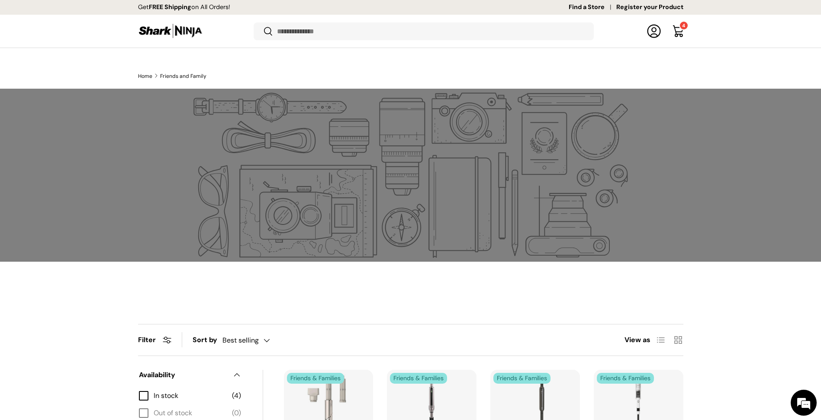 The image size is (821, 420). What do you see at coordinates (411, 76) in the screenshot?
I see `nav: Breadcrumbs` at bounding box center [411, 76].